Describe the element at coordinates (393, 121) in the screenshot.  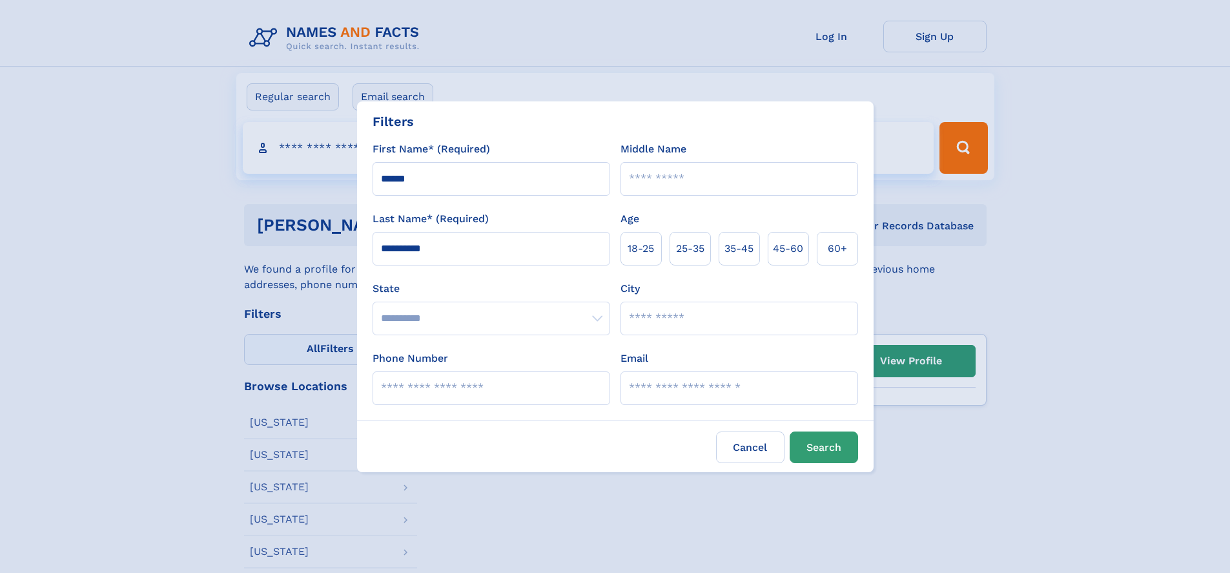
I see `div: Filters` at that location.